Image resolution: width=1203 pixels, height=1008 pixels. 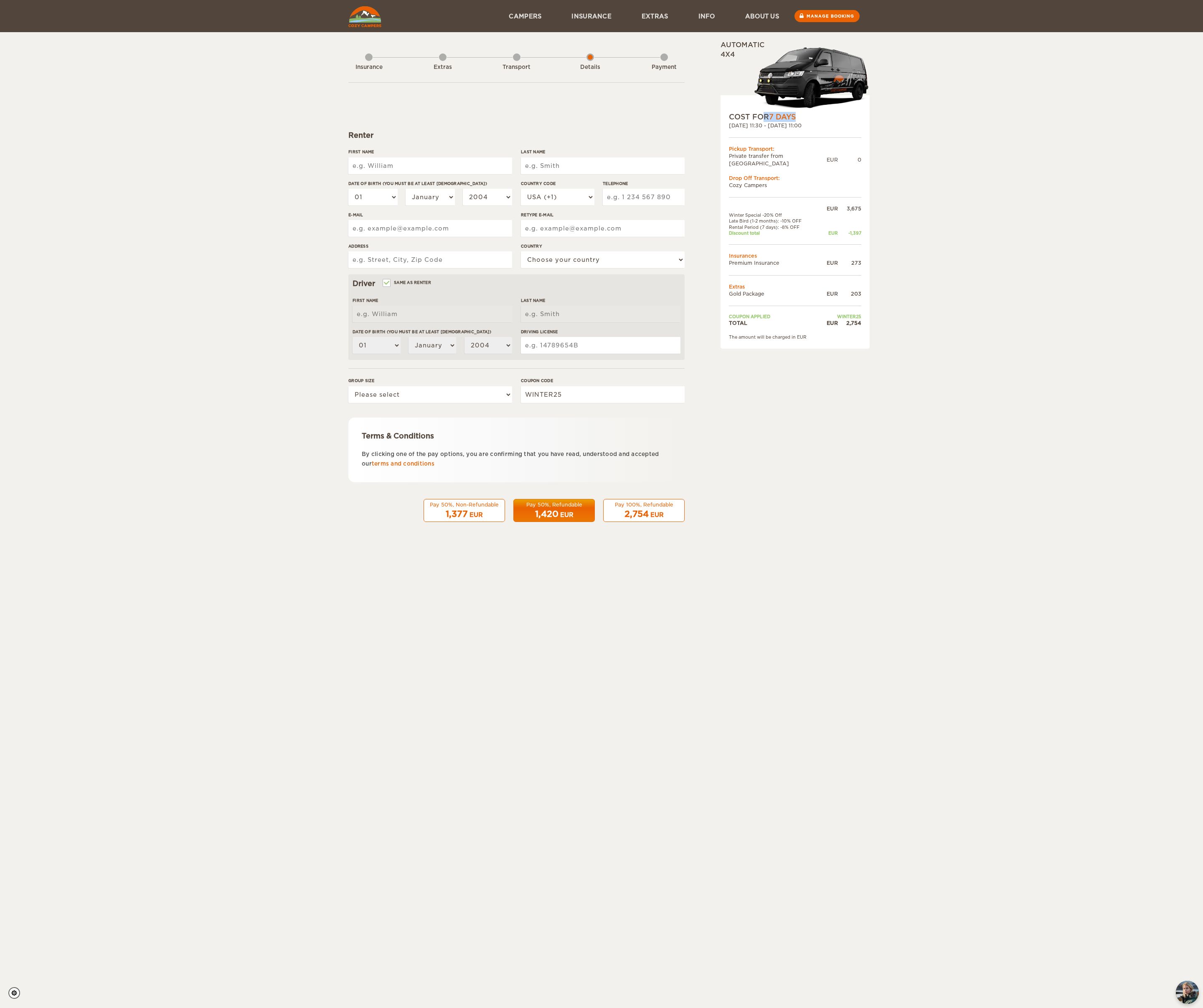 What do you see at coordinates (849, 160) in the screenshot?
I see `div: 0` at bounding box center [849, 160].